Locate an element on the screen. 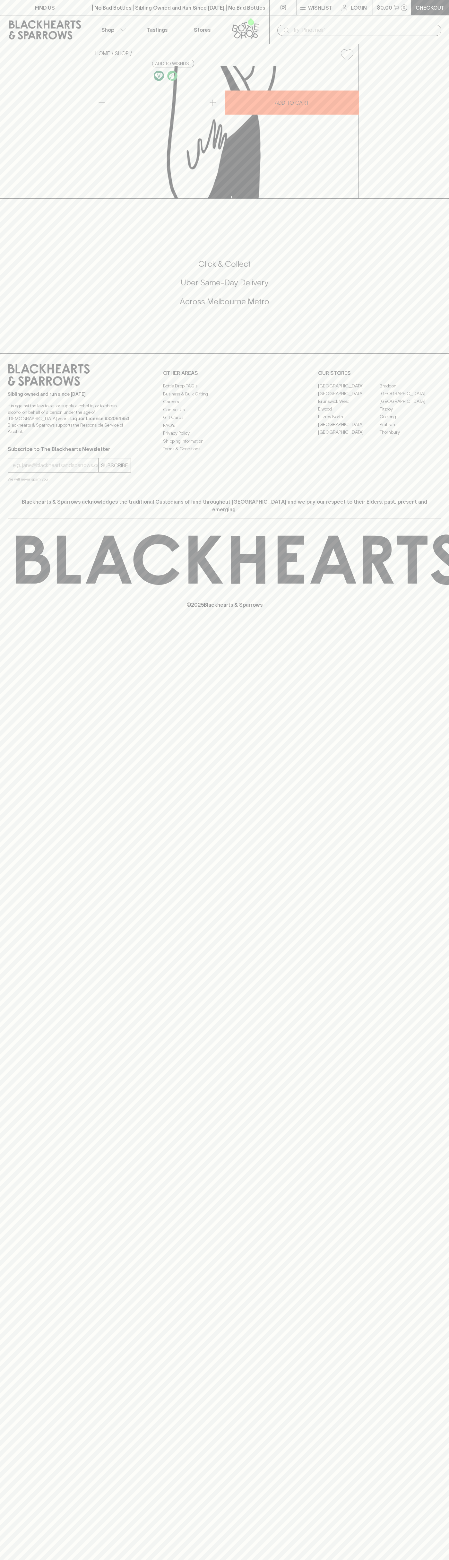 The width and height of the screenshot is (449, 1560). a: FAQ's is located at coordinates (225, 425).